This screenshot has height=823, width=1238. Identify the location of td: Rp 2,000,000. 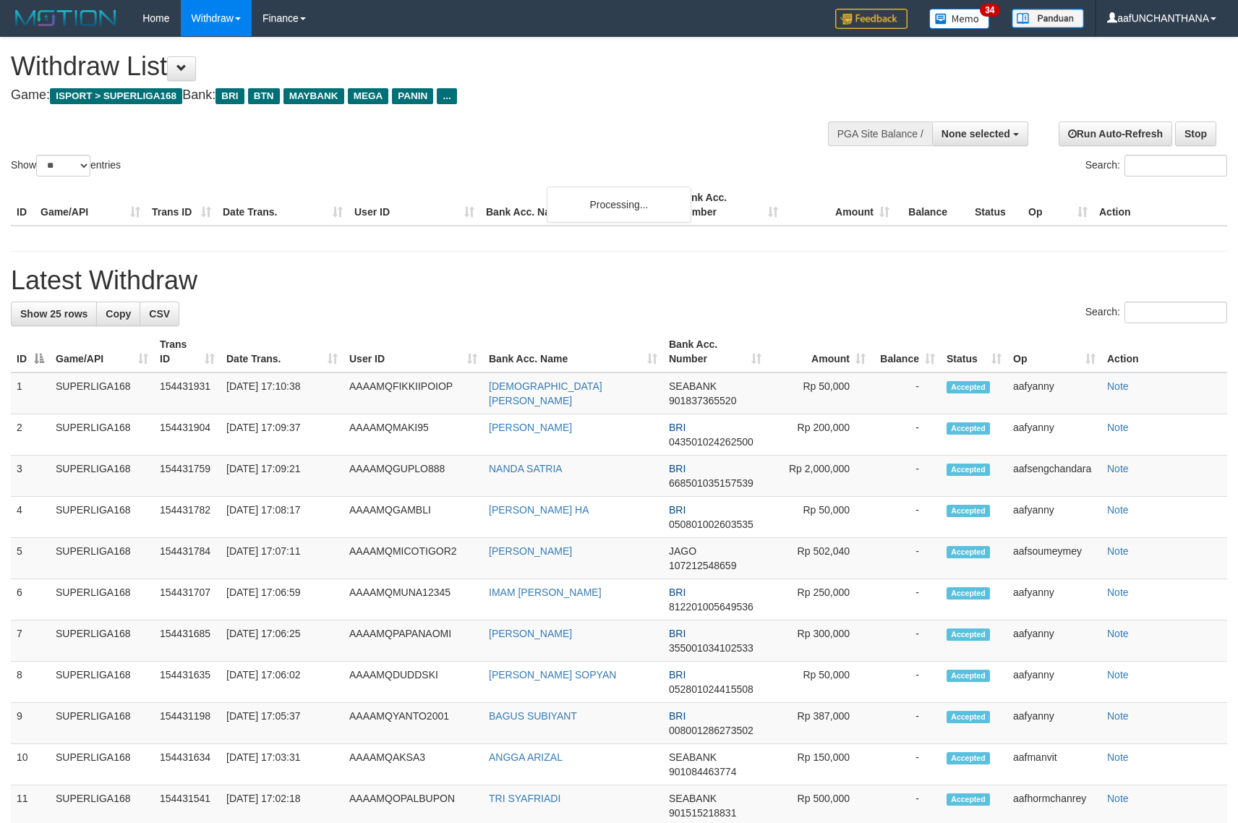
(819, 476).